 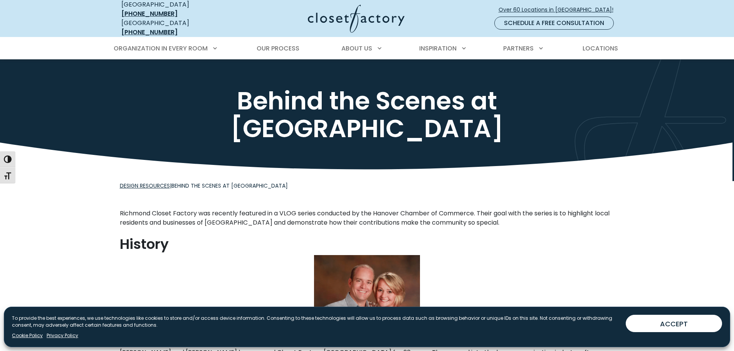 I want to click on img: Closet Factory Logo, so click(x=356, y=18).